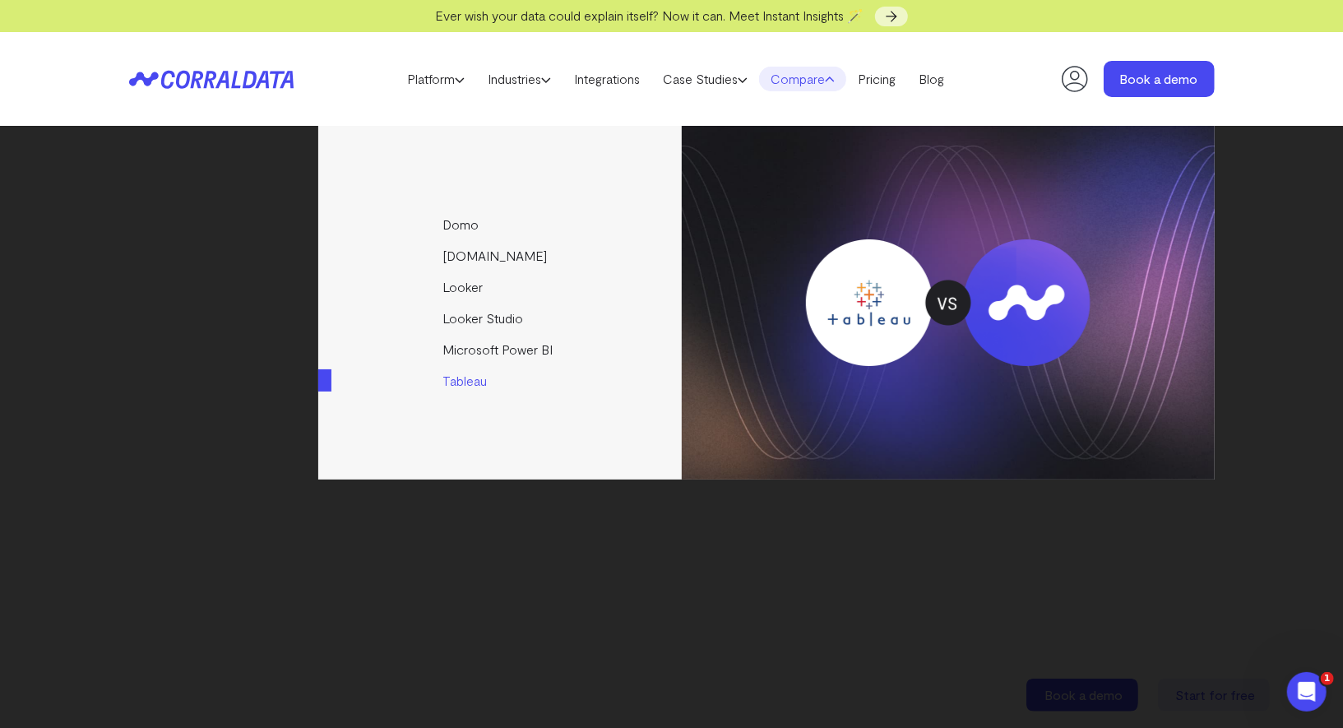  Describe the element at coordinates (705, 79) in the screenshot. I see `a: Case Studies` at that location.